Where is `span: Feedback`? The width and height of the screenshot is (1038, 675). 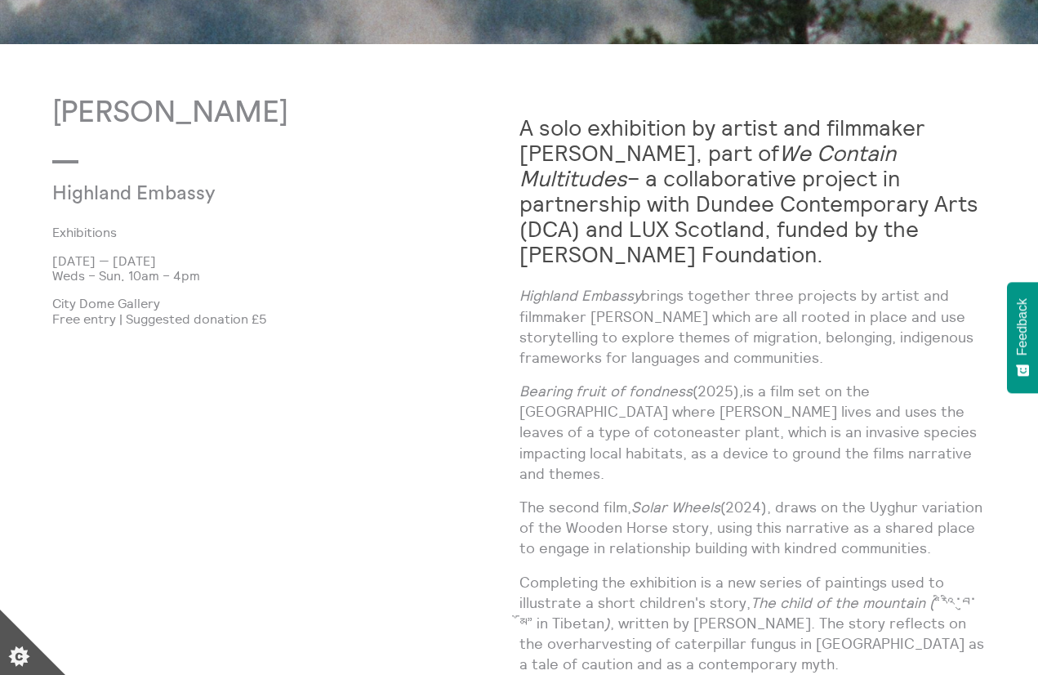 span: Feedback is located at coordinates (1022, 327).